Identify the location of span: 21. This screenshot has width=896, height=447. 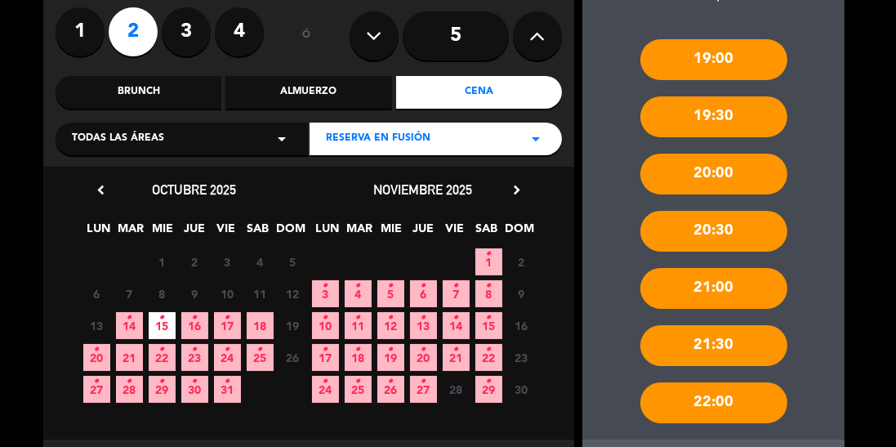
(129, 357).